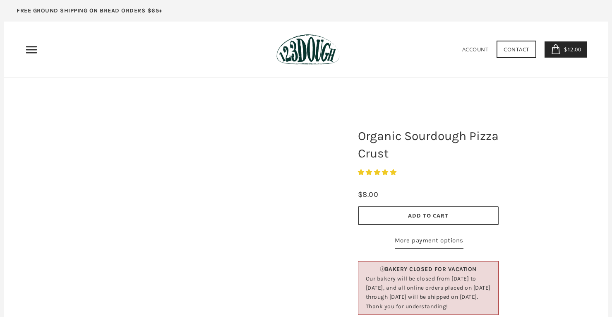 The image size is (612, 317). I want to click on a: Account, so click(476, 49).